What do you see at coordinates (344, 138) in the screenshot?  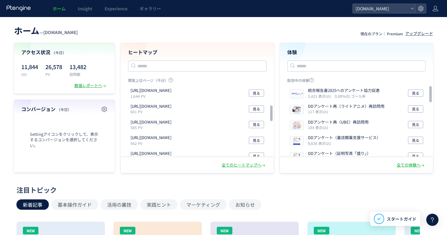 I see `p: DDアンケート（書店開業支援サービス）` at bounding box center [344, 138].